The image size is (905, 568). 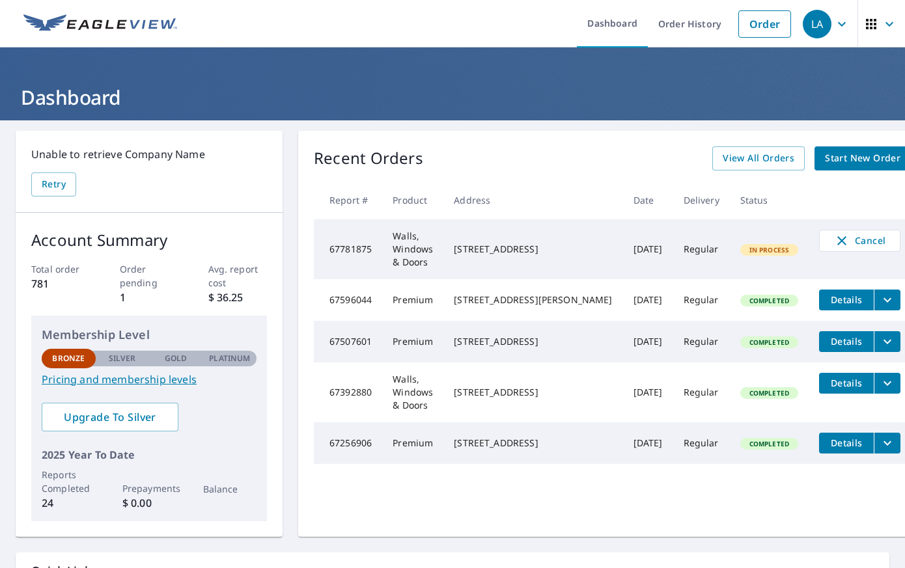 I want to click on button: filesDropdownBtn-67256906, so click(x=887, y=443).